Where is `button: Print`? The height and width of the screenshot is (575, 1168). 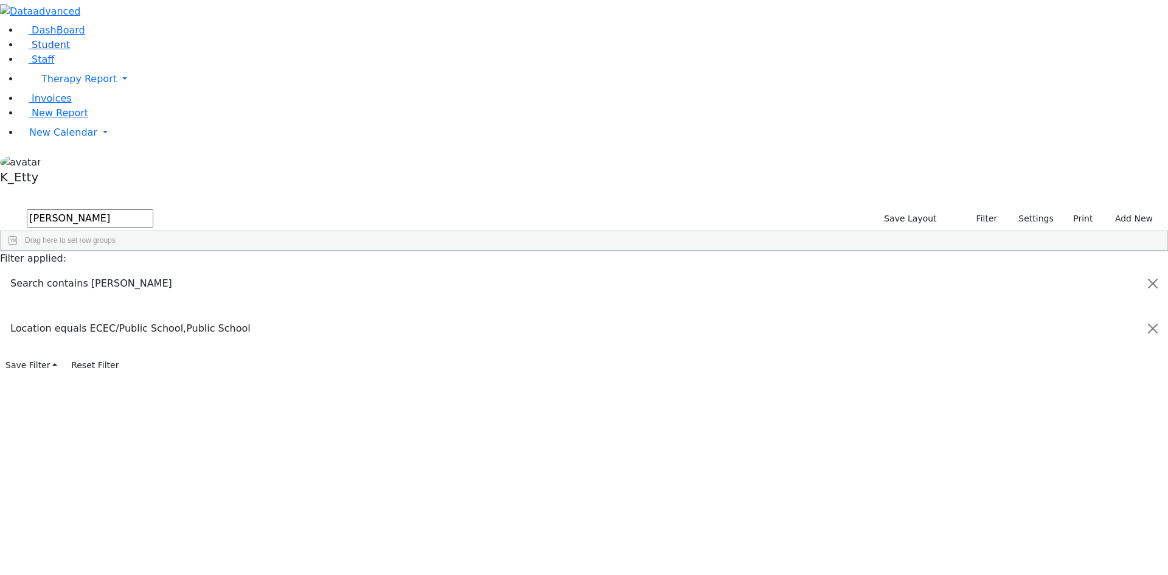 button: Print is located at coordinates (1078, 218).